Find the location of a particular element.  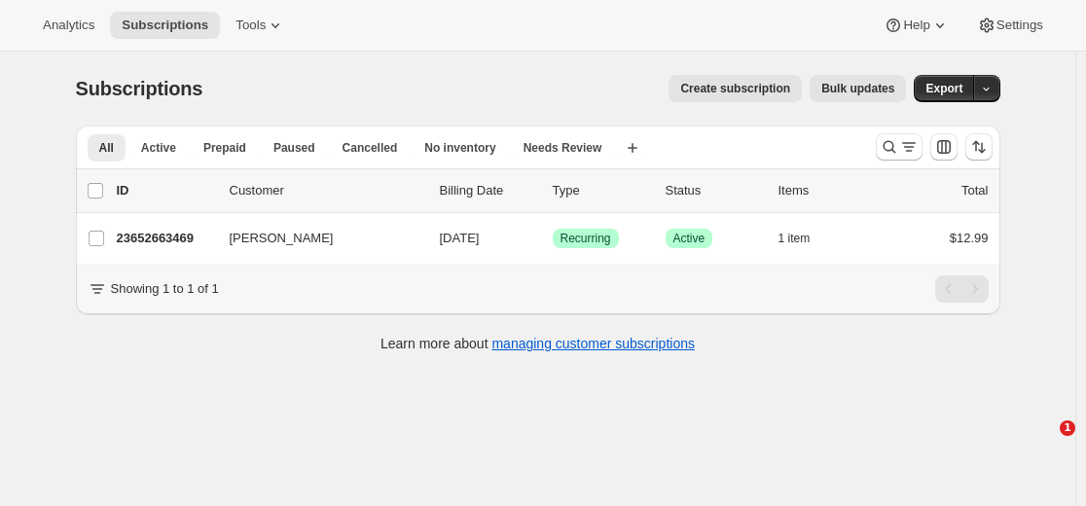

p: Learn more about is located at coordinates (537, 344).